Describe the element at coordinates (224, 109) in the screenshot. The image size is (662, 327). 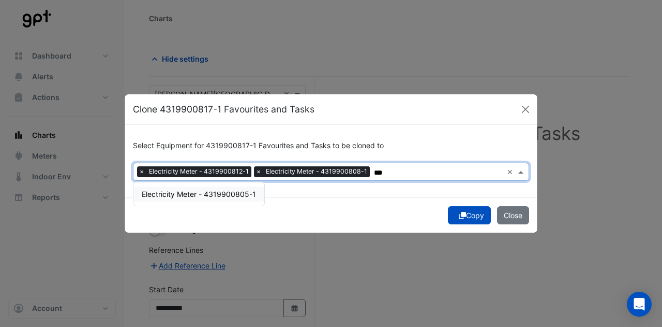
I see `h5: Clone 4319900817-1 Favourites and Tasks` at that location.